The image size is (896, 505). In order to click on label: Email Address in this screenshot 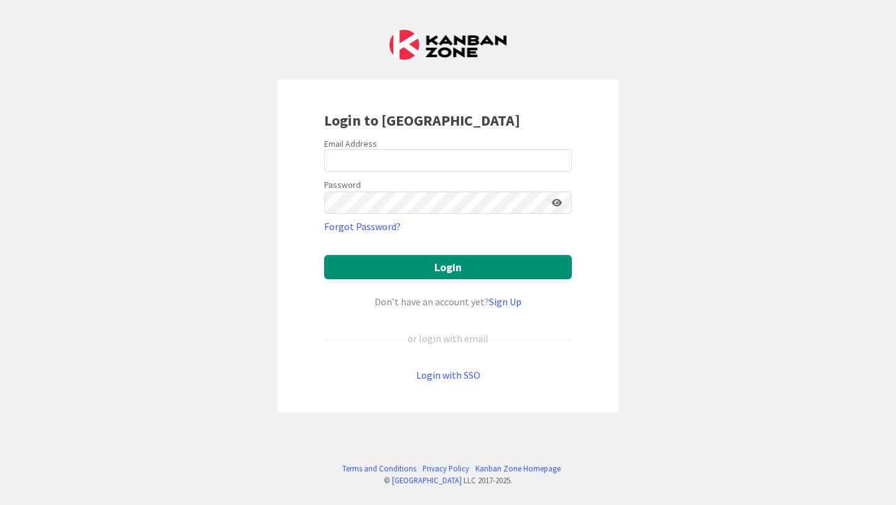, I will do `click(350, 144)`.